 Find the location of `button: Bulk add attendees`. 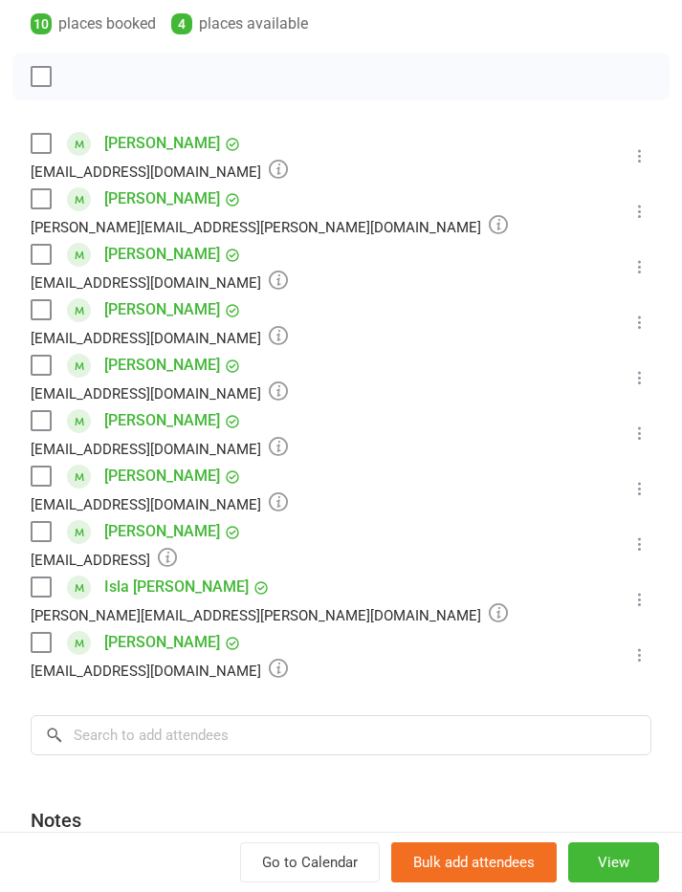

button: Bulk add attendees is located at coordinates (473, 862).